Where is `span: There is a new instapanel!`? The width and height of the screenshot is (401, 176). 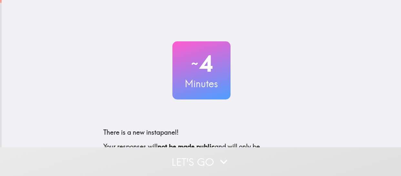
span: There is a new instapanel! is located at coordinates (141, 132).